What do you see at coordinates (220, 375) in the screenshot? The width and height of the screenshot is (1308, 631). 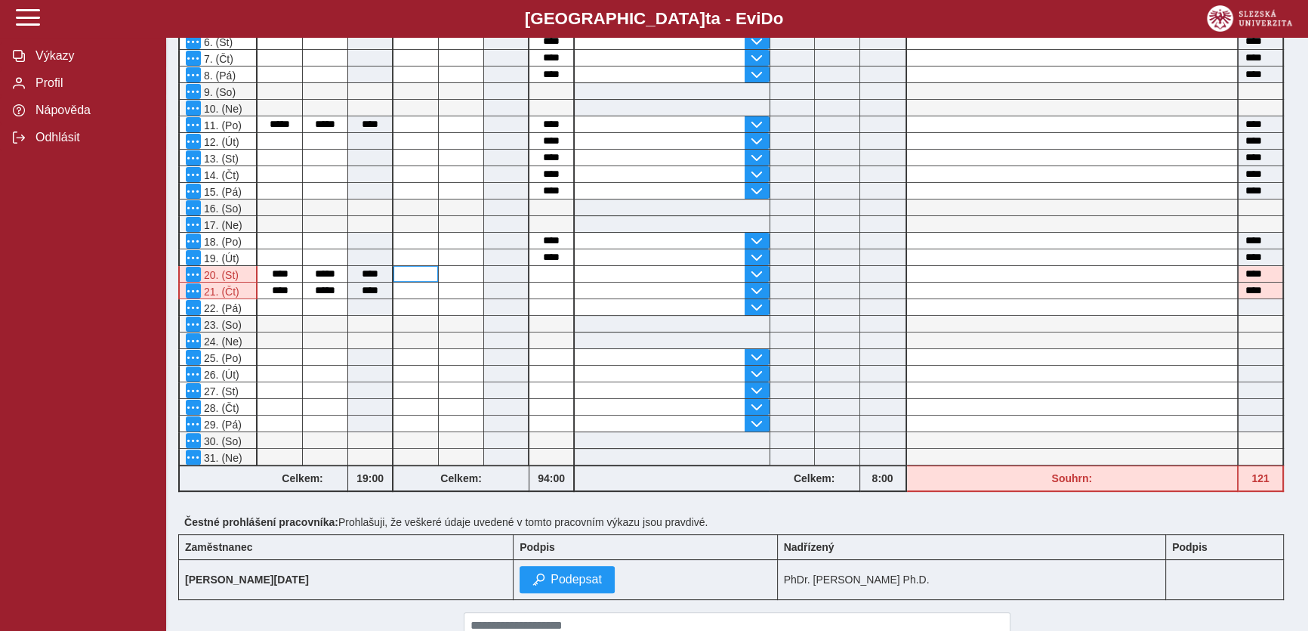 I see `span: 26. (Út)` at bounding box center [220, 375].